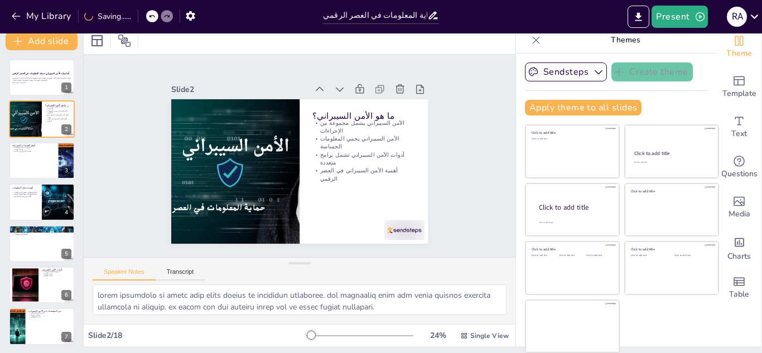 This screenshot has width=762, height=353. I want to click on p: تعزيز الأمن السيبراني, so click(50, 314).